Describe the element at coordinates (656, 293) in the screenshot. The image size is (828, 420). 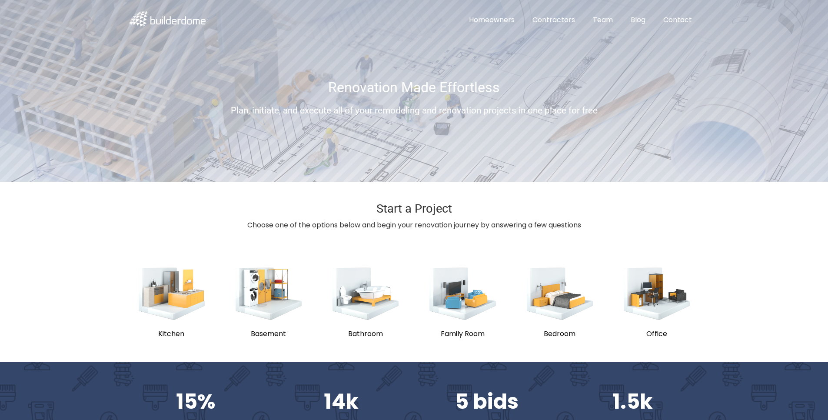
I see `img: office.png` at that location.